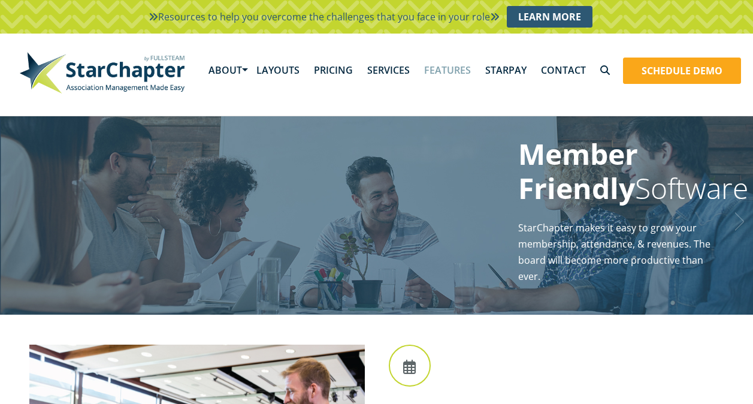 The width and height of the screenshot is (753, 404). I want to click on a: Pricing, so click(333, 70).